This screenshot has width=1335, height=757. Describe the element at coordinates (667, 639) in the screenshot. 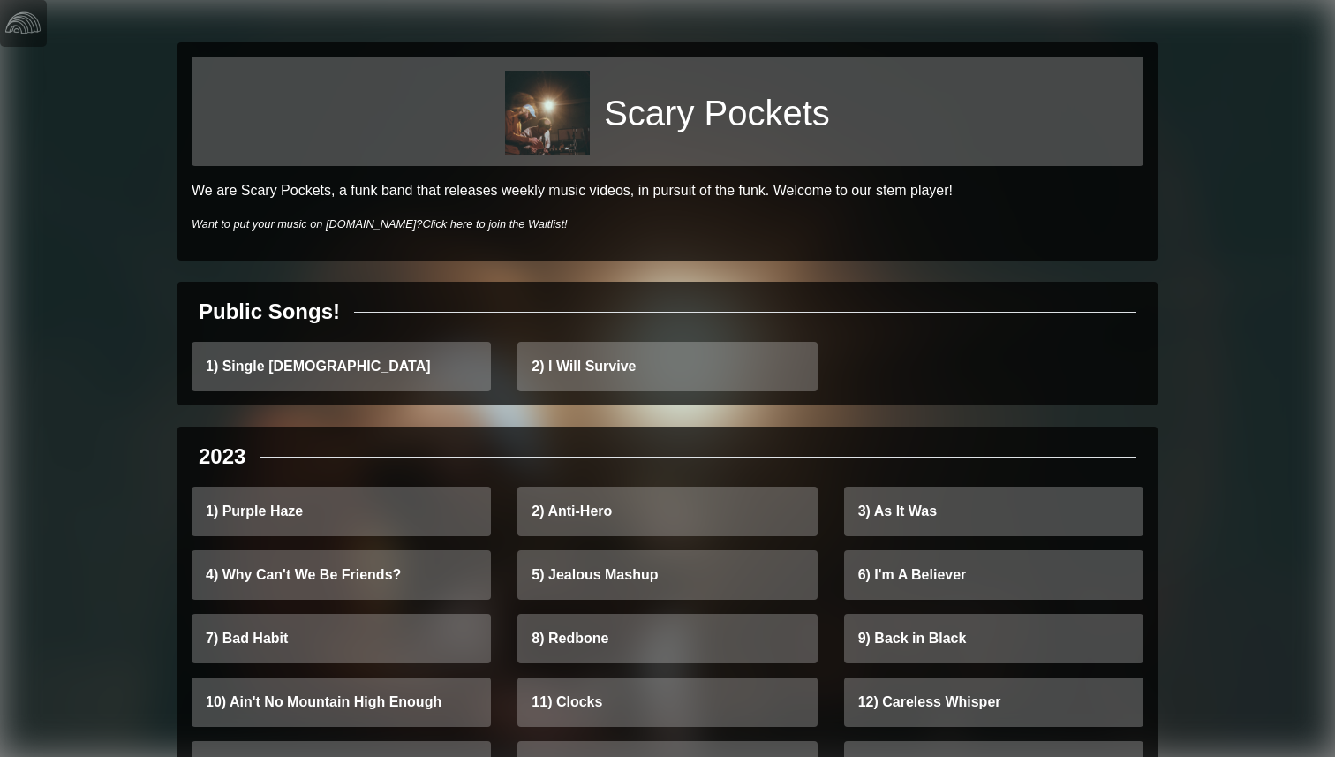

I see `a: 8) Redbone` at that location.